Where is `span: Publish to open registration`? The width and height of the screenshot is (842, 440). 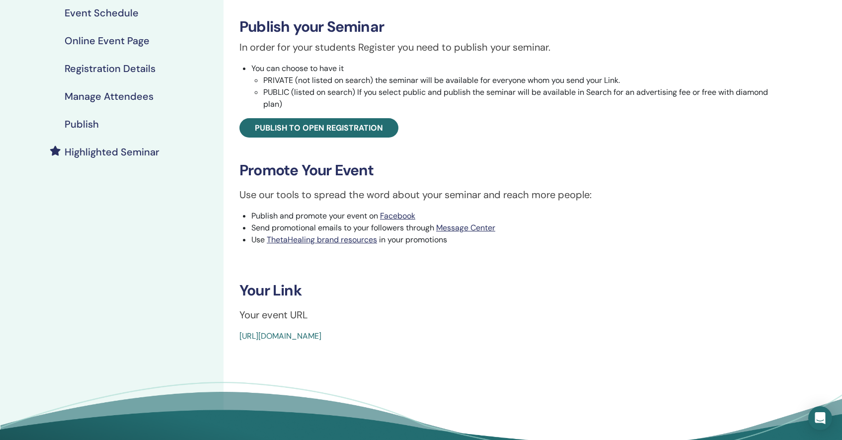
span: Publish to open registration is located at coordinates (319, 128).